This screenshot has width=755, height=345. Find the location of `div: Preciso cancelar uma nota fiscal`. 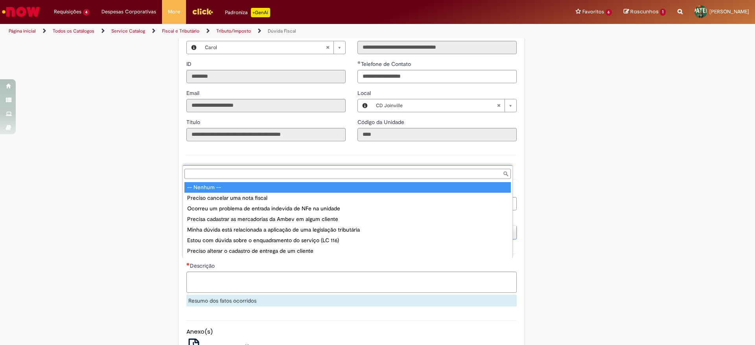

div: Preciso cancelar uma nota fiscal is located at coordinates (347, 198).